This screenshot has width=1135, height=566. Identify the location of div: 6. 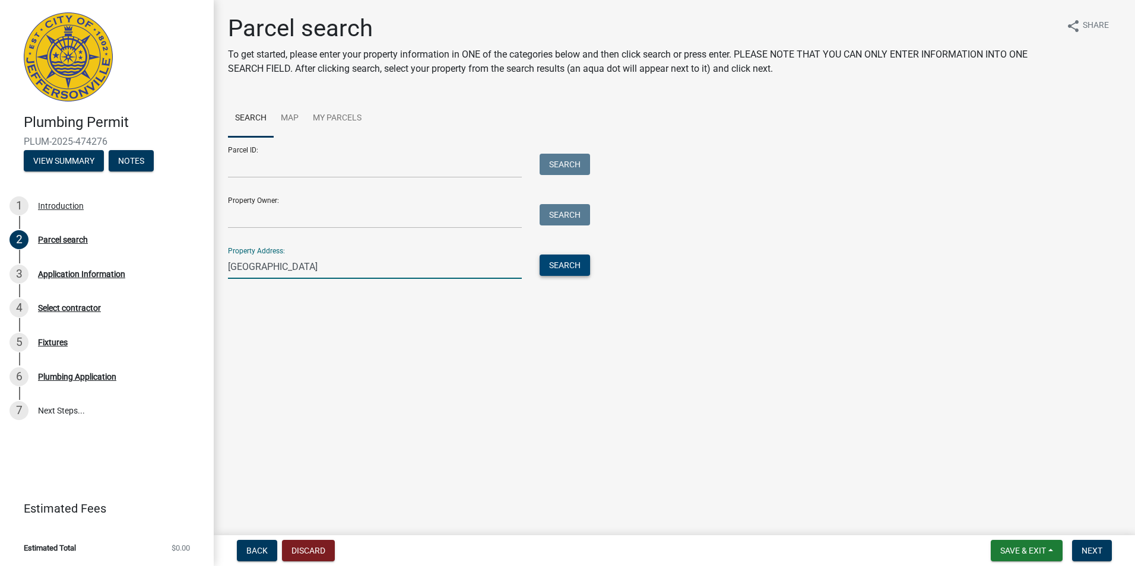
(19, 377).